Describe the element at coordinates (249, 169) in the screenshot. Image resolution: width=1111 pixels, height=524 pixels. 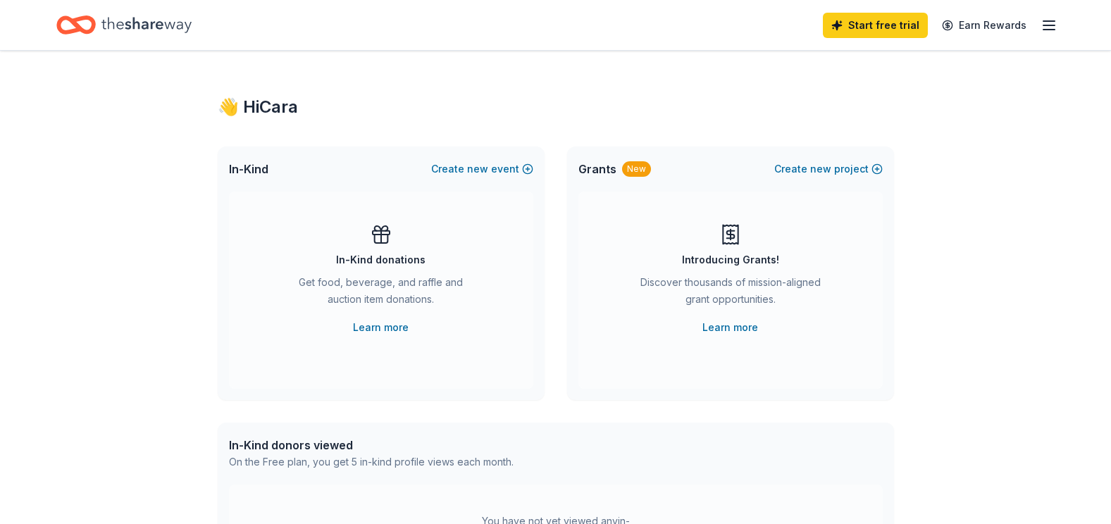
I see `span: In-Kind` at that location.